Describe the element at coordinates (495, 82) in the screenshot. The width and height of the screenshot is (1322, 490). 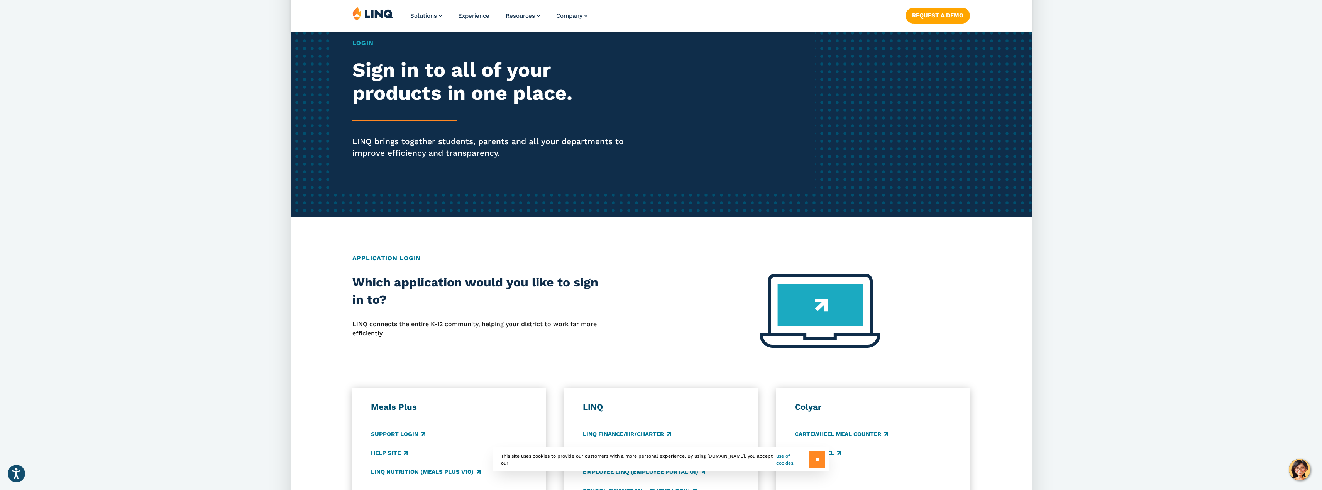
I see `h2: Sign in to all of your products in one place.` at that location.